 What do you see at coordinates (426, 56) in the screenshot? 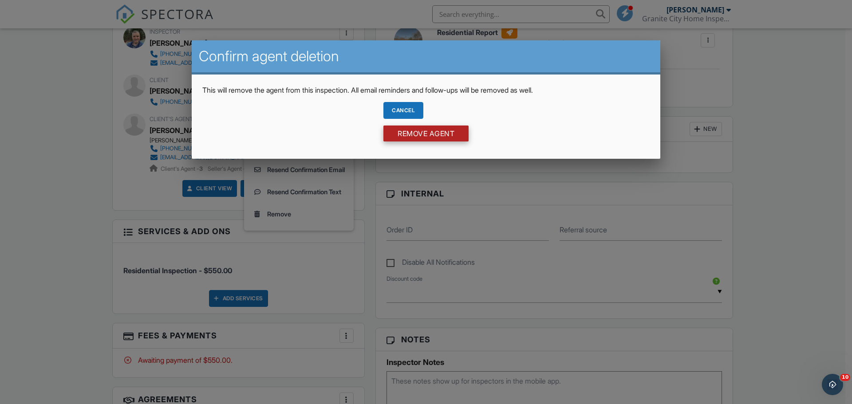
I see `h2: Confirm agent deletion` at bounding box center [426, 56].